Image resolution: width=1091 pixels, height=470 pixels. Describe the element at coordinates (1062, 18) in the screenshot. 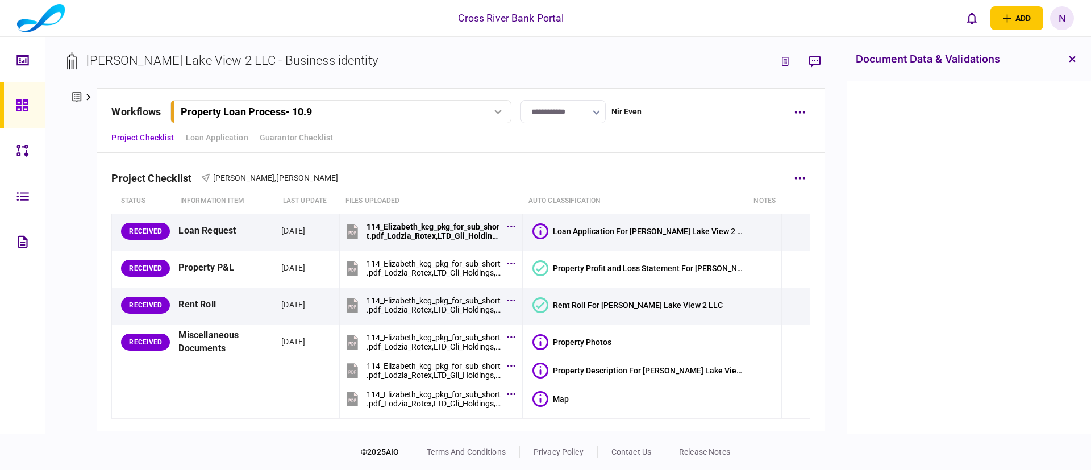

I see `button: N` at that location.